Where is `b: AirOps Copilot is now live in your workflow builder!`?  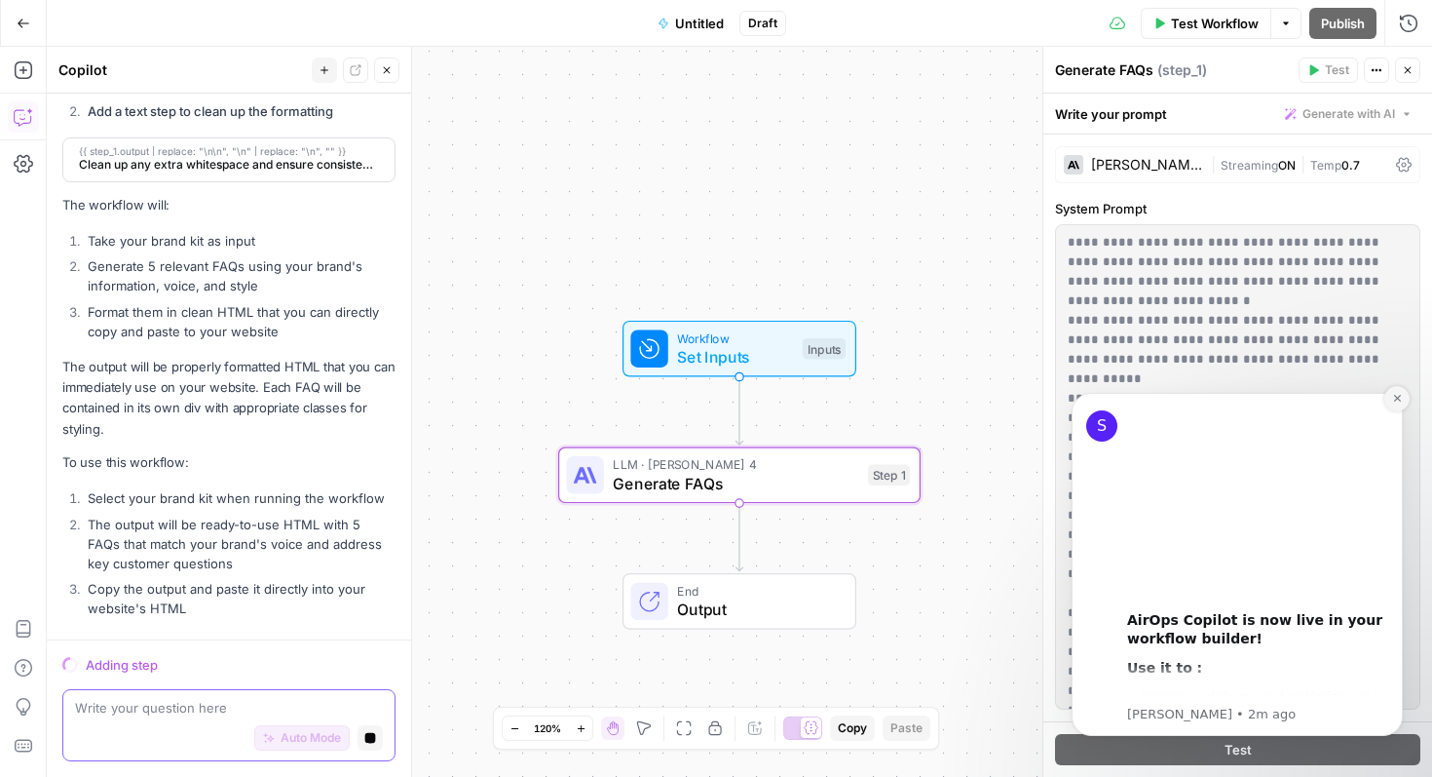 b: AirOps Copilot is now live in your workflow builder! is located at coordinates (212, 266).